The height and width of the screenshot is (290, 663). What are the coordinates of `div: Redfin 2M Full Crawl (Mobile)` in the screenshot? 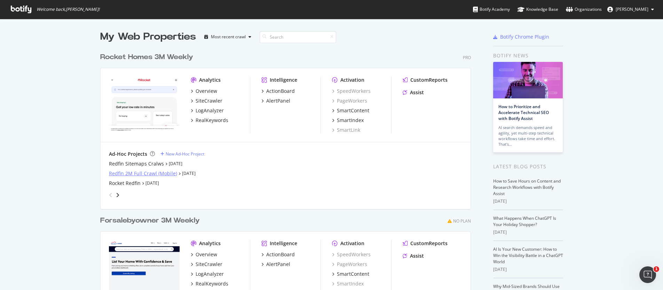 It's located at (143, 174).